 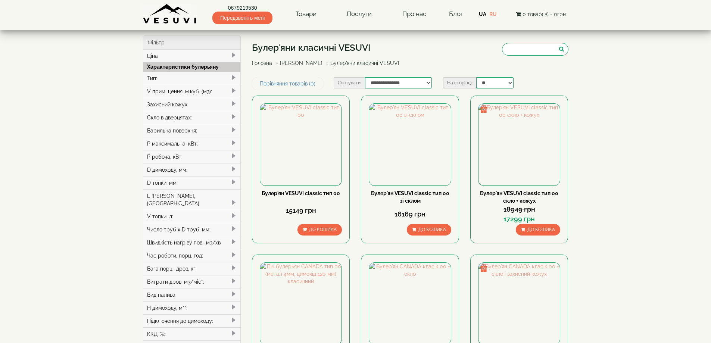 What do you see at coordinates (301, 193) in the screenshot?
I see `a: Булер'ян VESUVI classic тип 00` at bounding box center [301, 193].